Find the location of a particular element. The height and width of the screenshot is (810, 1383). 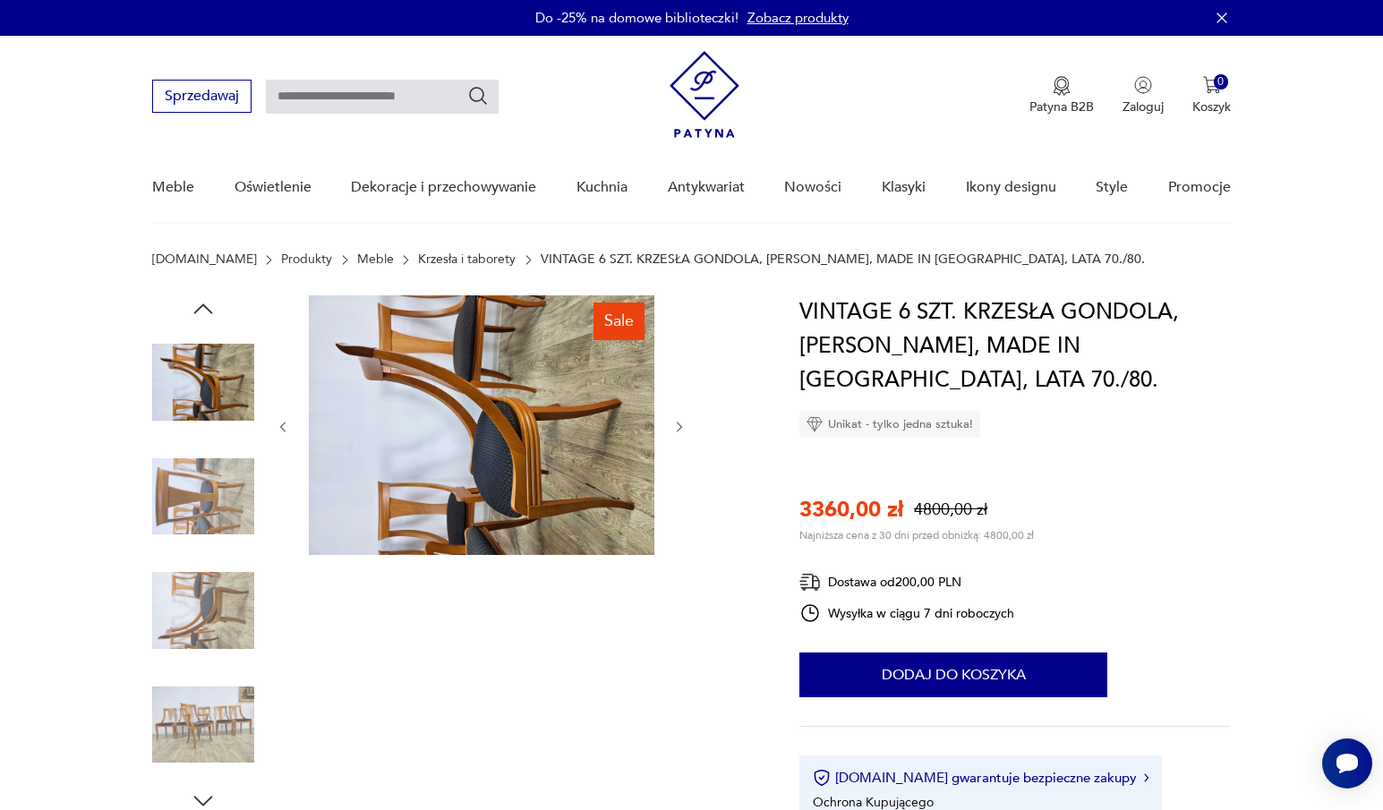

a: Sprzedawaj is located at coordinates (201, 98).